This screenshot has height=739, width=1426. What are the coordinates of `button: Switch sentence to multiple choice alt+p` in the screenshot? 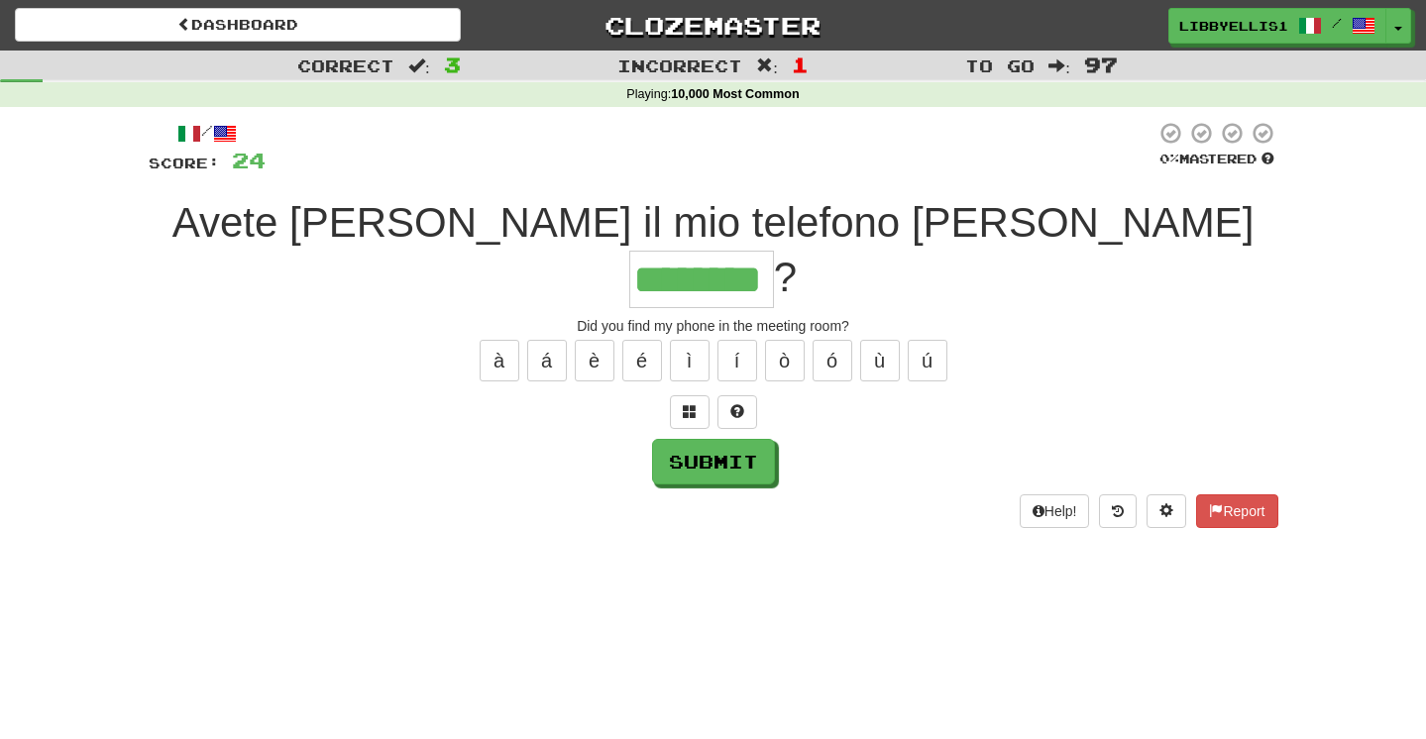 It's located at (690, 412).